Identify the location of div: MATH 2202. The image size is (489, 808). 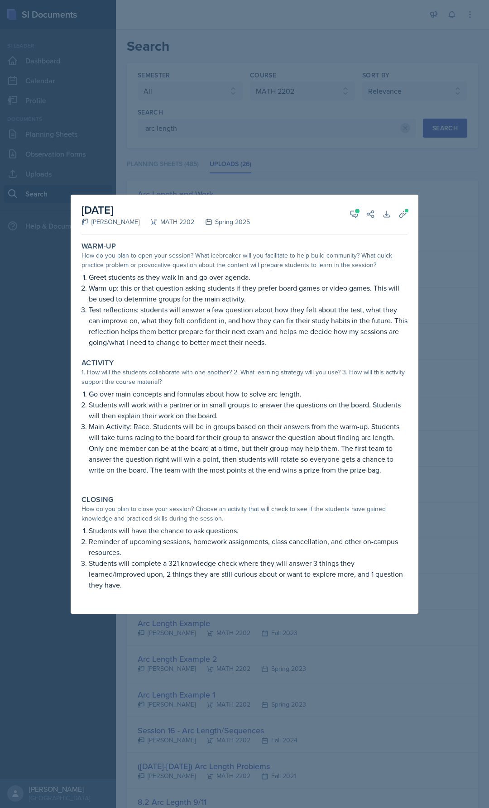
(166, 222).